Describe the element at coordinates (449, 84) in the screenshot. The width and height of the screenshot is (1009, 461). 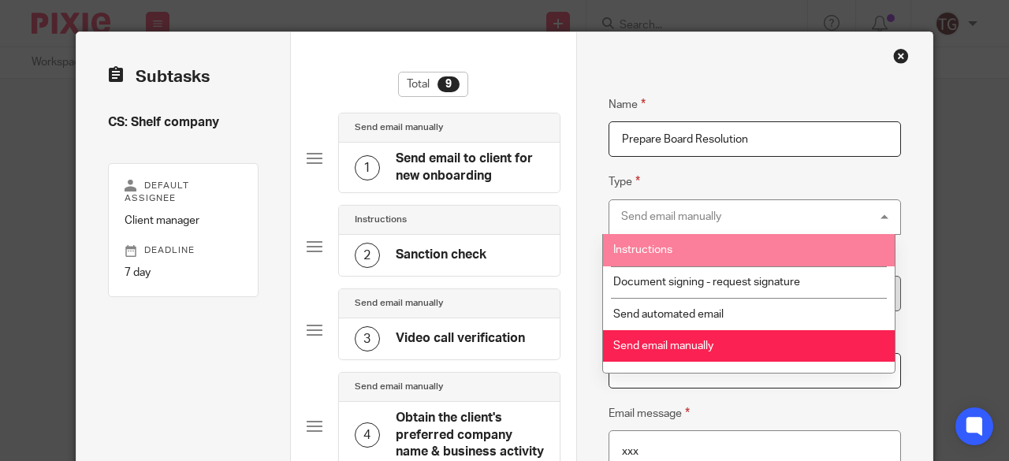
I see `div: 9` at that location.